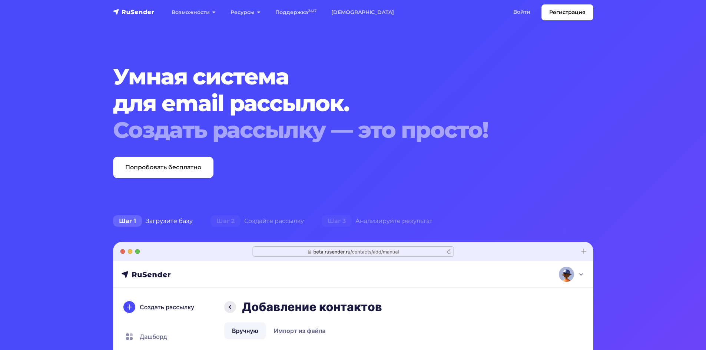 This screenshot has height=350, width=706. Describe the element at coordinates (567, 12) in the screenshot. I see `a: Регистрация` at that location.